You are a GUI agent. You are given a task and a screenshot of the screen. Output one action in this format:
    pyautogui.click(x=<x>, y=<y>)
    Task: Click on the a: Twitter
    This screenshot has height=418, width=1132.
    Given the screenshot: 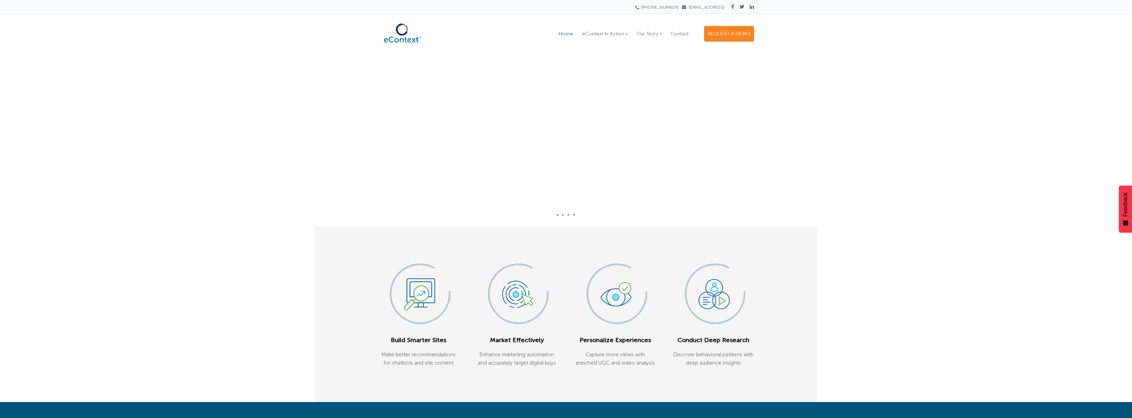 What is the action you would take?
    pyautogui.click(x=742, y=7)
    